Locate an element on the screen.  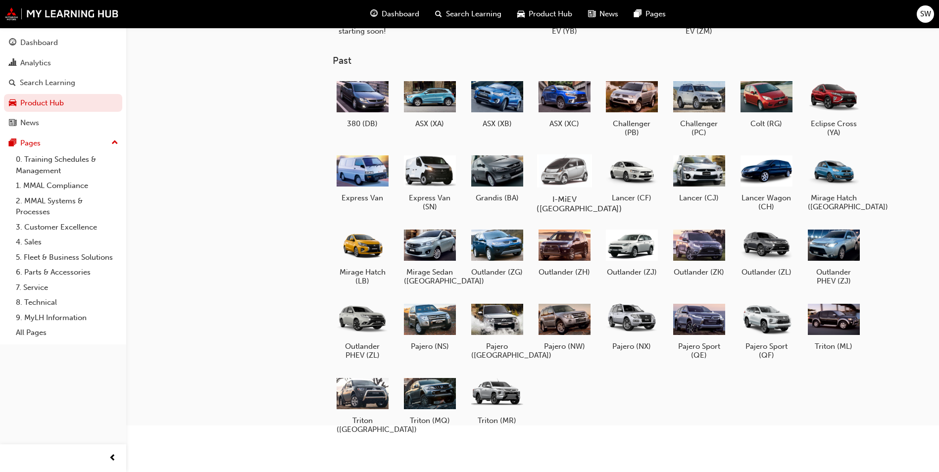
a: ASX (XA) is located at coordinates (430, 103).